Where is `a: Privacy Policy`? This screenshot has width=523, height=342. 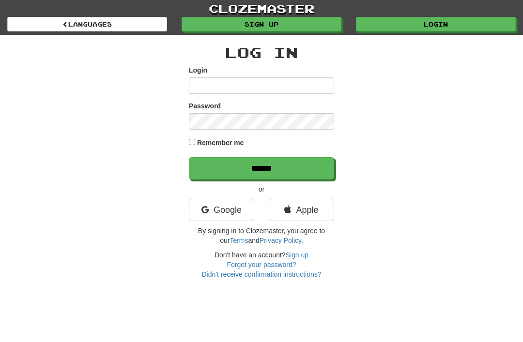
a: Privacy Policy is located at coordinates (280, 241).